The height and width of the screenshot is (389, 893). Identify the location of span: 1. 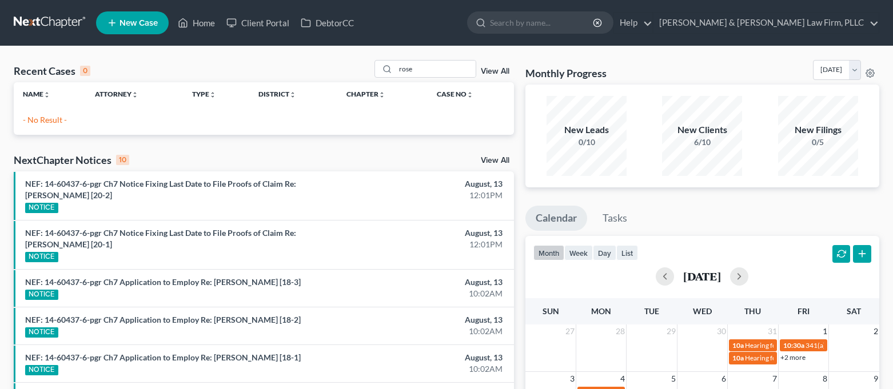
(825, 331).